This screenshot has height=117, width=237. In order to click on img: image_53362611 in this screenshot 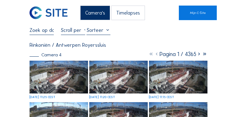, I will do `click(59, 77)`.